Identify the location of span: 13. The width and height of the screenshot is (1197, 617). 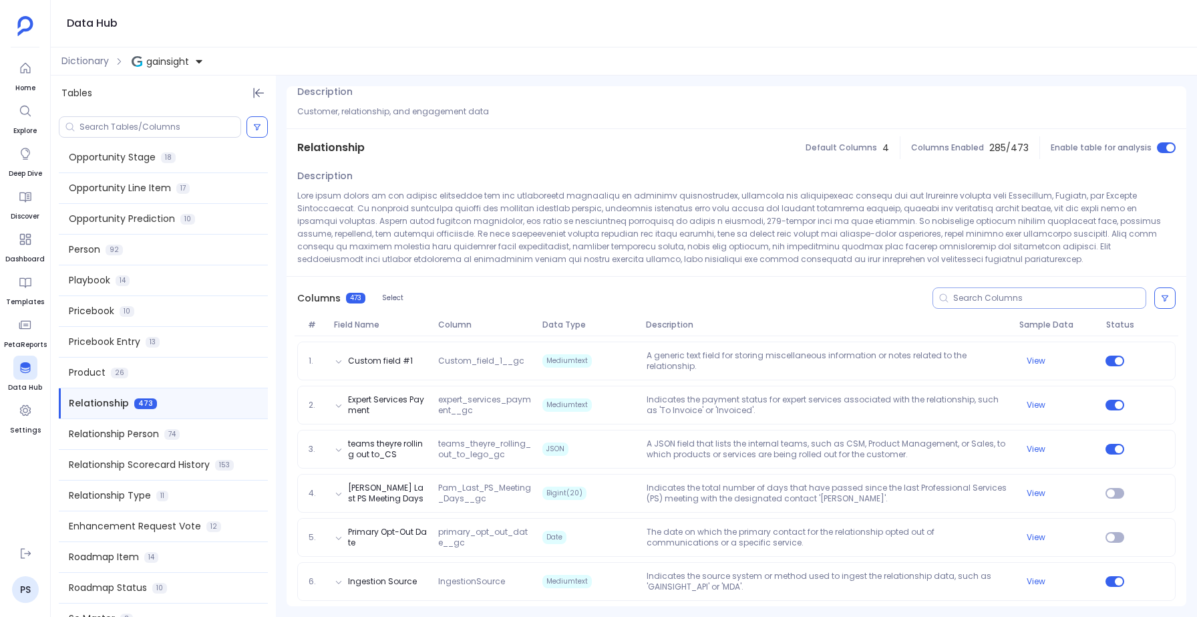
(152, 342).